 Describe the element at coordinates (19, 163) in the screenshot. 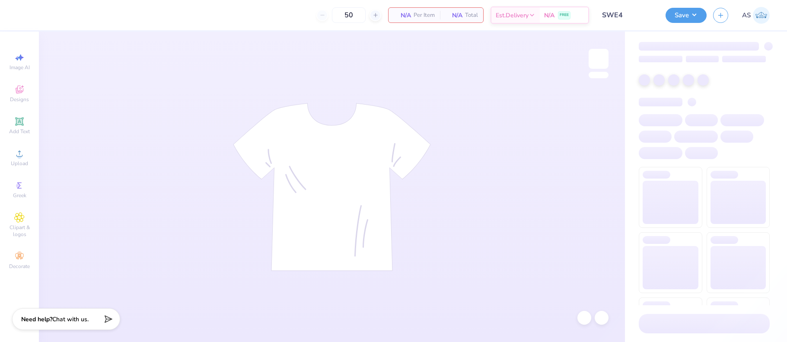

I see `span: Upload` at that location.